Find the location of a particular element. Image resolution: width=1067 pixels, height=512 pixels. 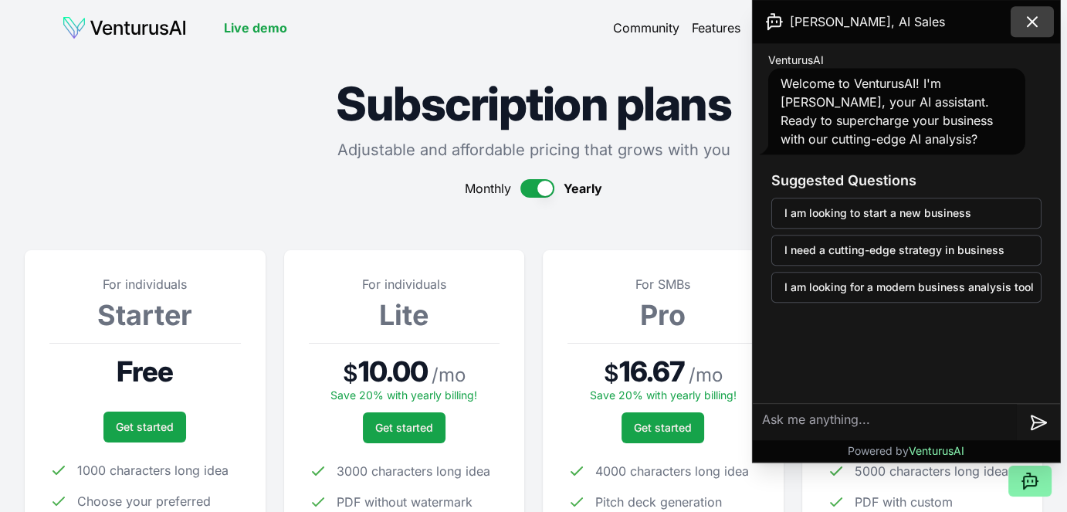

span: 16.67 is located at coordinates (652, 371).